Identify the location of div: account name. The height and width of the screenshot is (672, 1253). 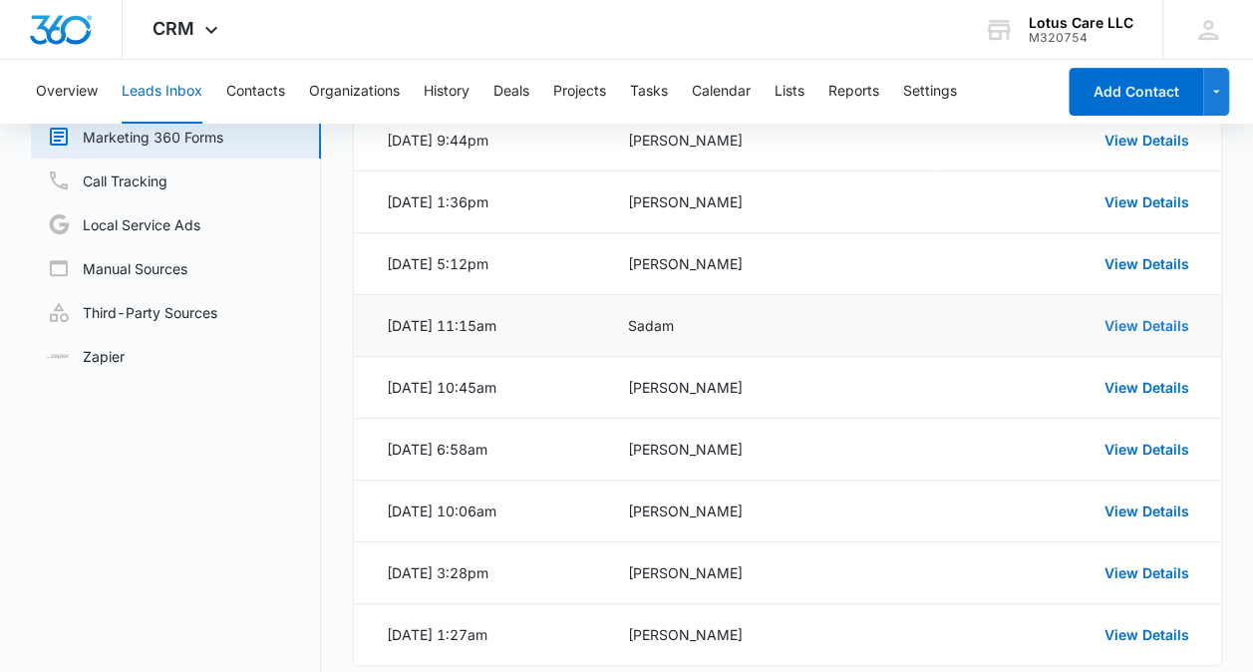
(1081, 23).